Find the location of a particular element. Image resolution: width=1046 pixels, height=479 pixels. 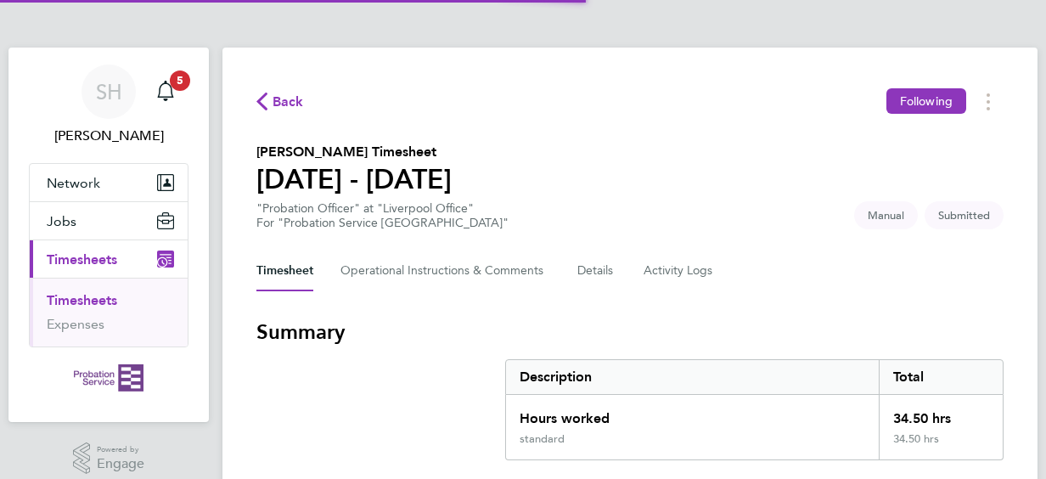

a: Expenses is located at coordinates (76, 324).